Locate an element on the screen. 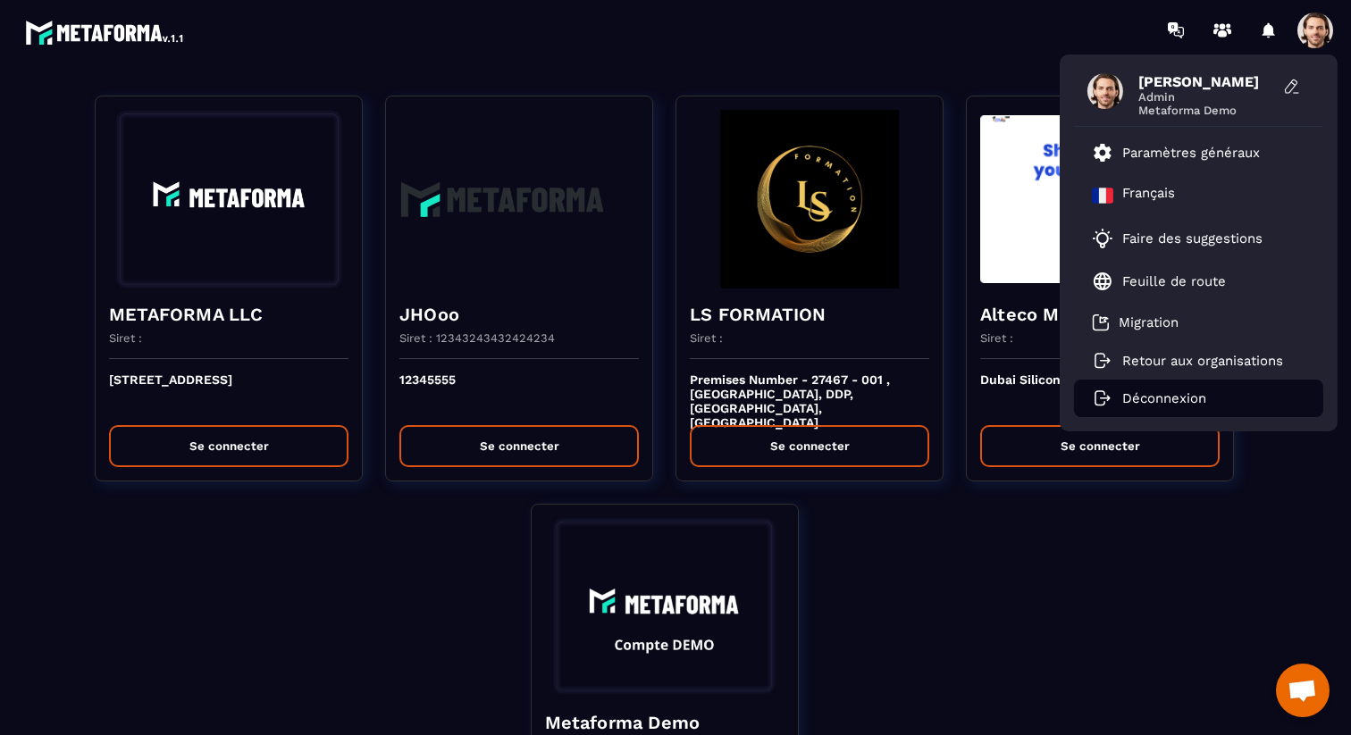 Image resolution: width=1351 pixels, height=735 pixels. span: Metaforma Demo is located at coordinates (1205, 110).